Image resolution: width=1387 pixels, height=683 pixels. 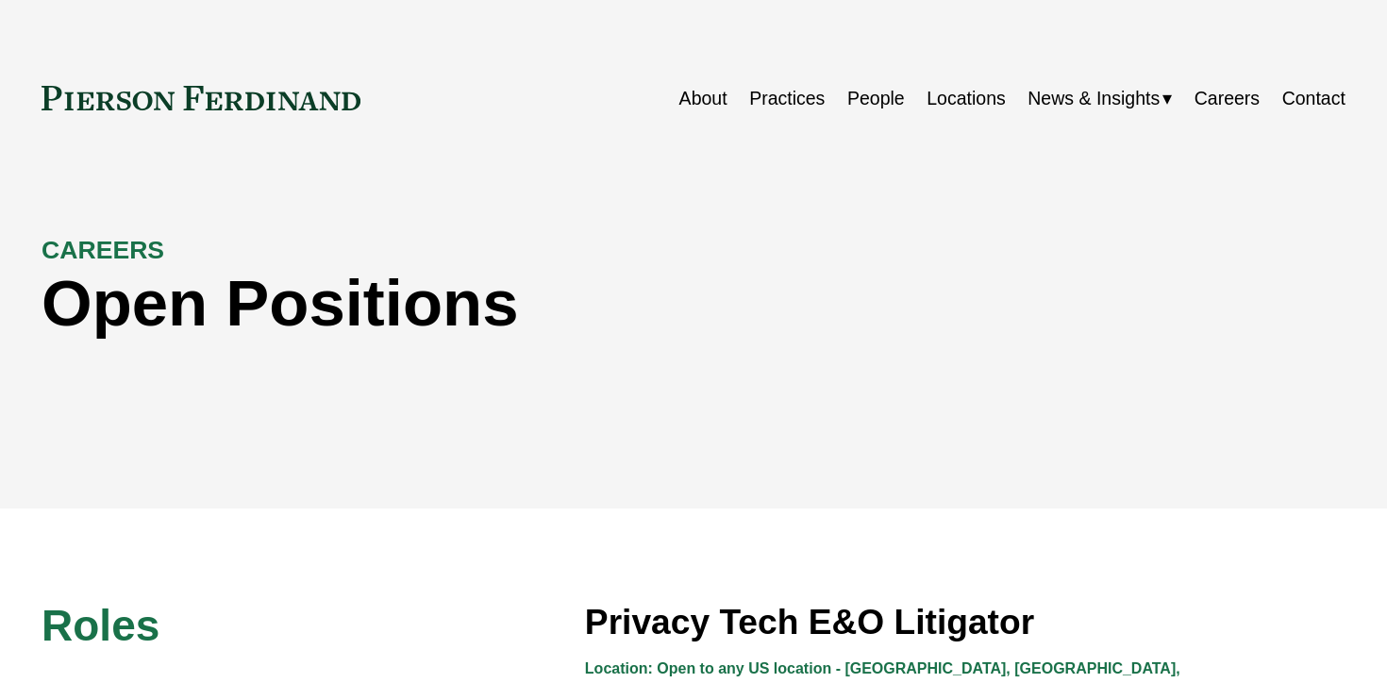 I want to click on a: Careers, so click(x=1226, y=98).